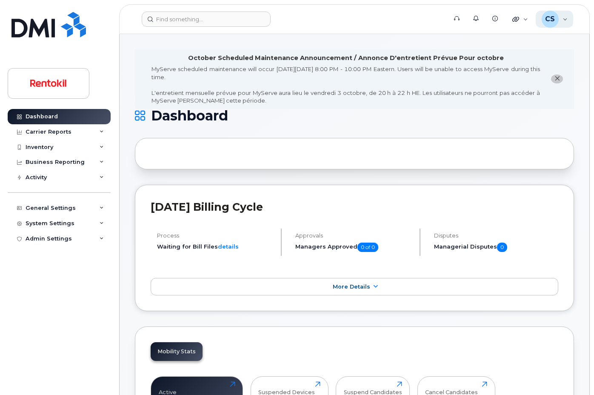  Describe the element at coordinates (352, 286) in the screenshot. I see `span: More Details` at that location.